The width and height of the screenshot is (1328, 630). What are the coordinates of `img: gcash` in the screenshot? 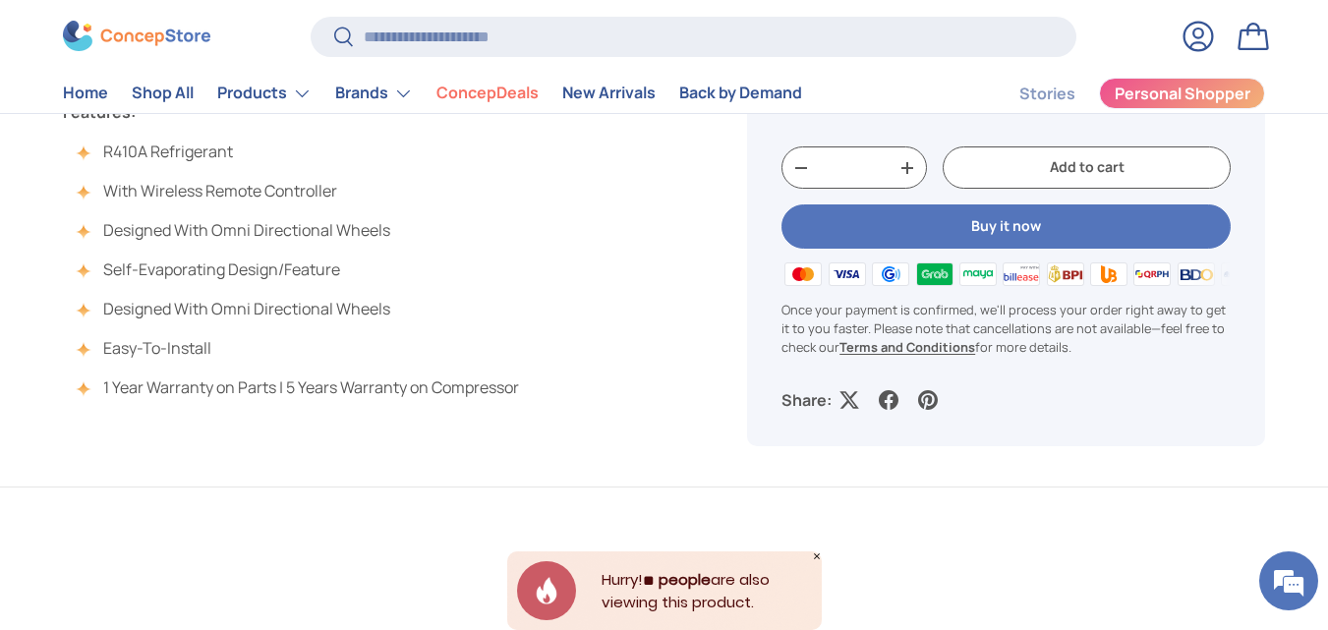 It's located at (891, 273).